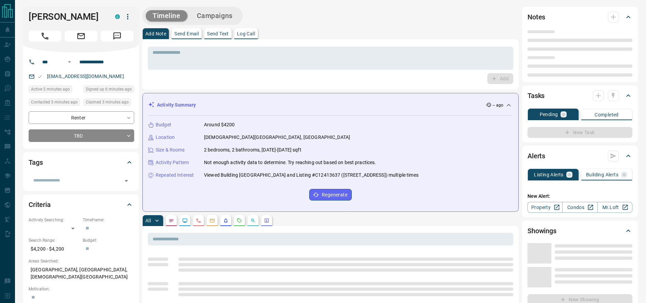  Describe the element at coordinates (81, 117) in the screenshot. I see `div: Renter` at that location.